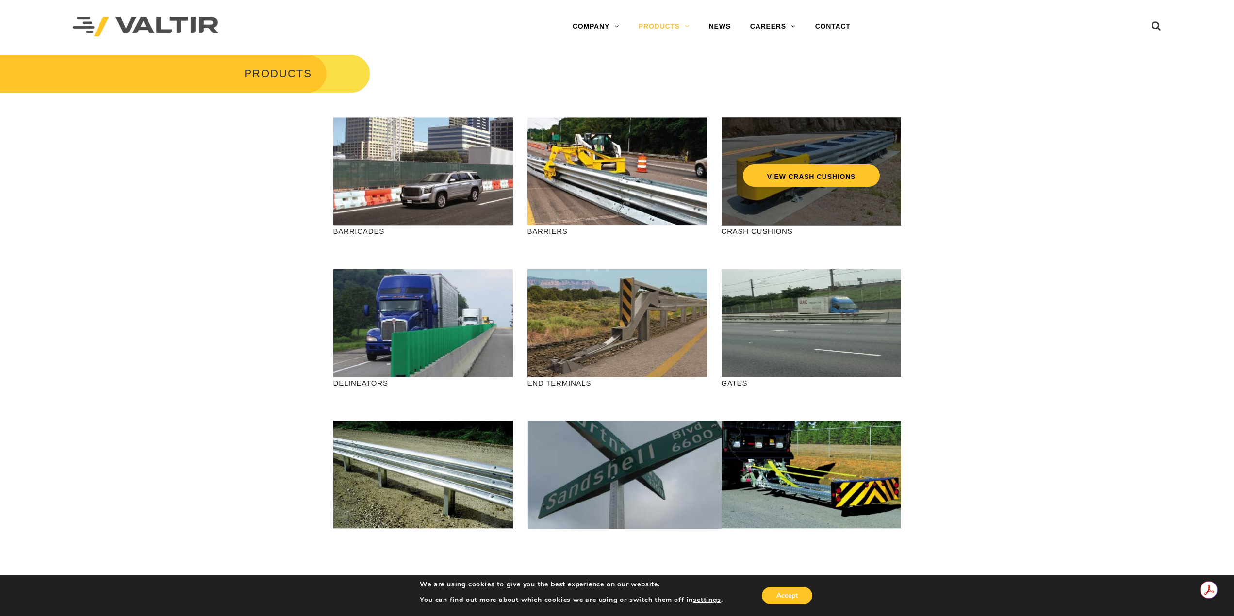 The width and height of the screenshot is (1234, 616). I want to click on p: GATES, so click(811, 383).